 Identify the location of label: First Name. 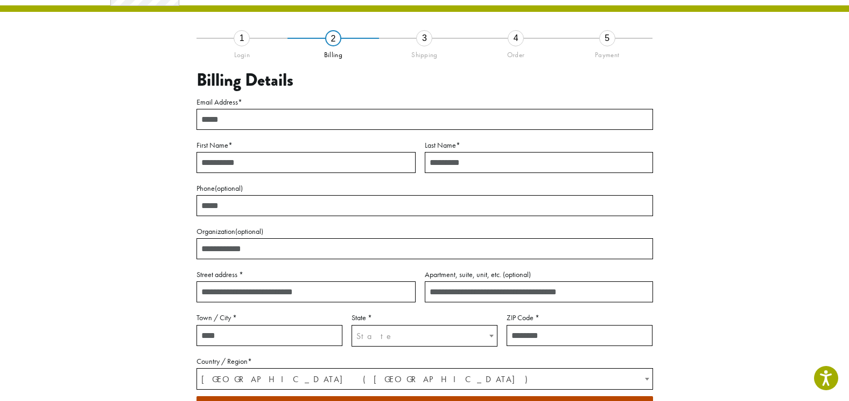
(306, 145).